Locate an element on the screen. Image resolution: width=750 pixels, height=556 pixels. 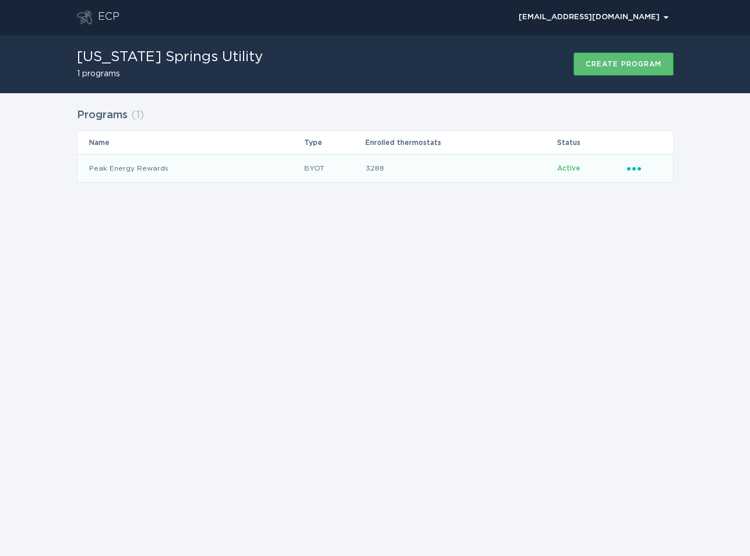
div: Create program is located at coordinates (623, 64).